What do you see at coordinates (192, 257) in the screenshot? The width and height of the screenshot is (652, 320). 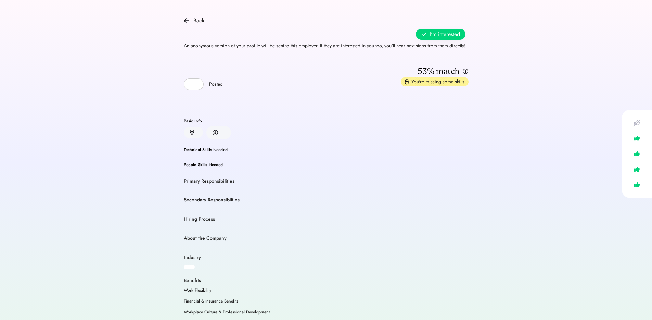 I see `div: Industry` at bounding box center [192, 257].